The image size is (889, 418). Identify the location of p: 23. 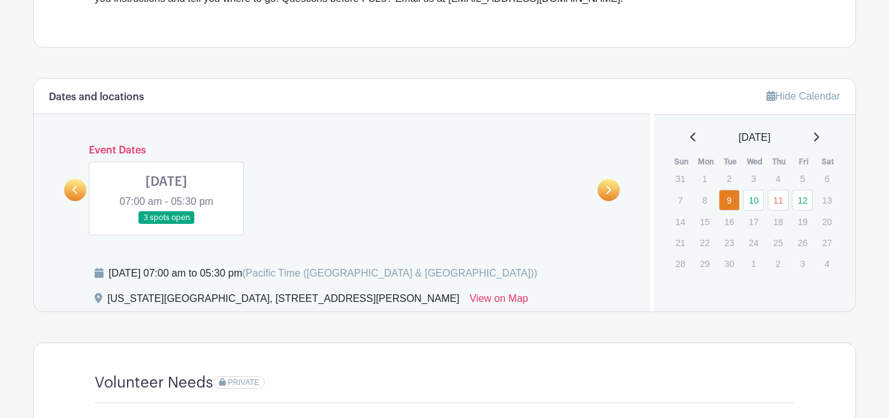
(729, 243).